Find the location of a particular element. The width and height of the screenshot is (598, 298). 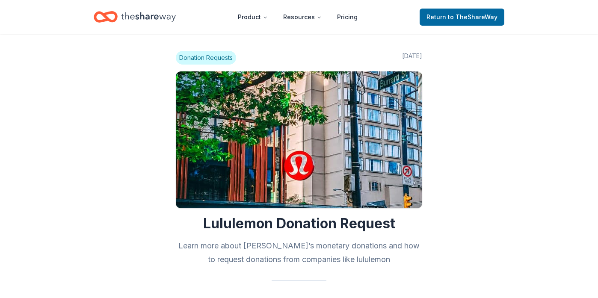

a: Pricing is located at coordinates (347, 17).